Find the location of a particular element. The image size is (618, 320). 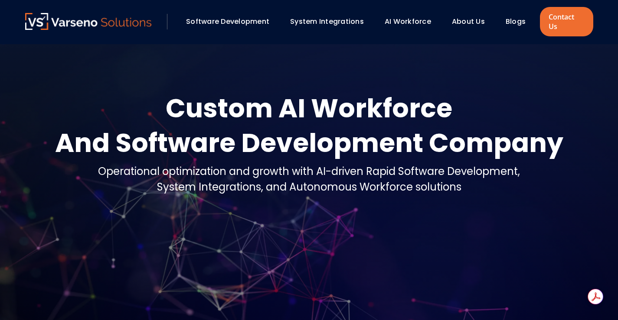

div: Blogs is located at coordinates (520, 22).